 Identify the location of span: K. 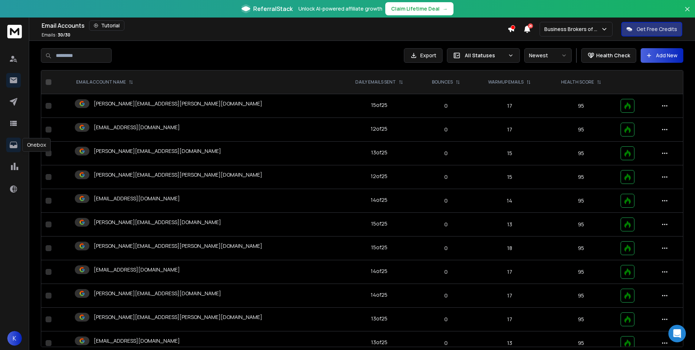
(15, 338).